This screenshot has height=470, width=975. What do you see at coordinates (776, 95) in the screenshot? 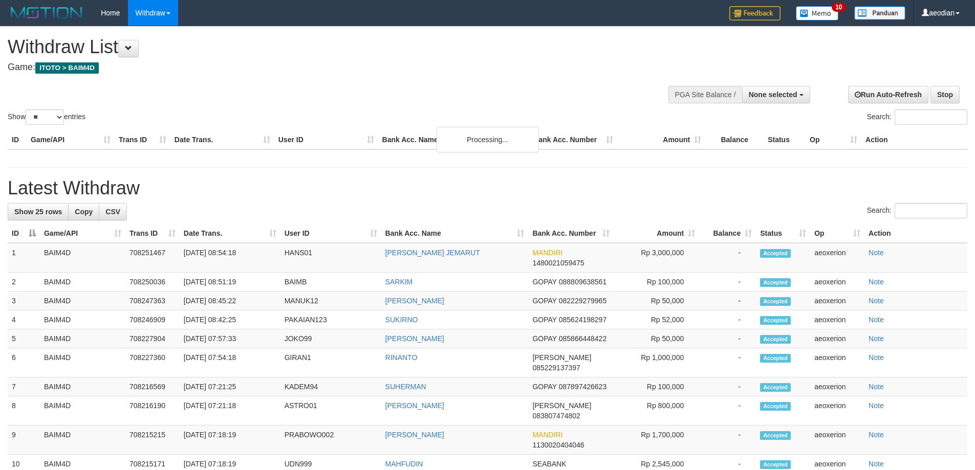
I see `button: None selected` at bounding box center [776, 95].